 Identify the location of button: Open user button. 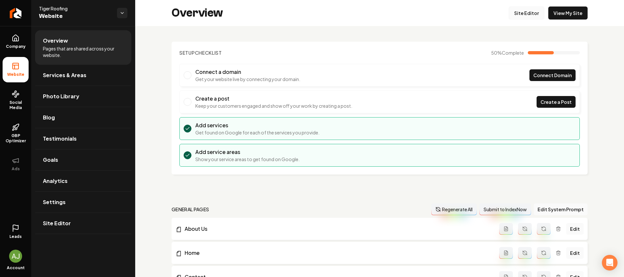
(16, 255).